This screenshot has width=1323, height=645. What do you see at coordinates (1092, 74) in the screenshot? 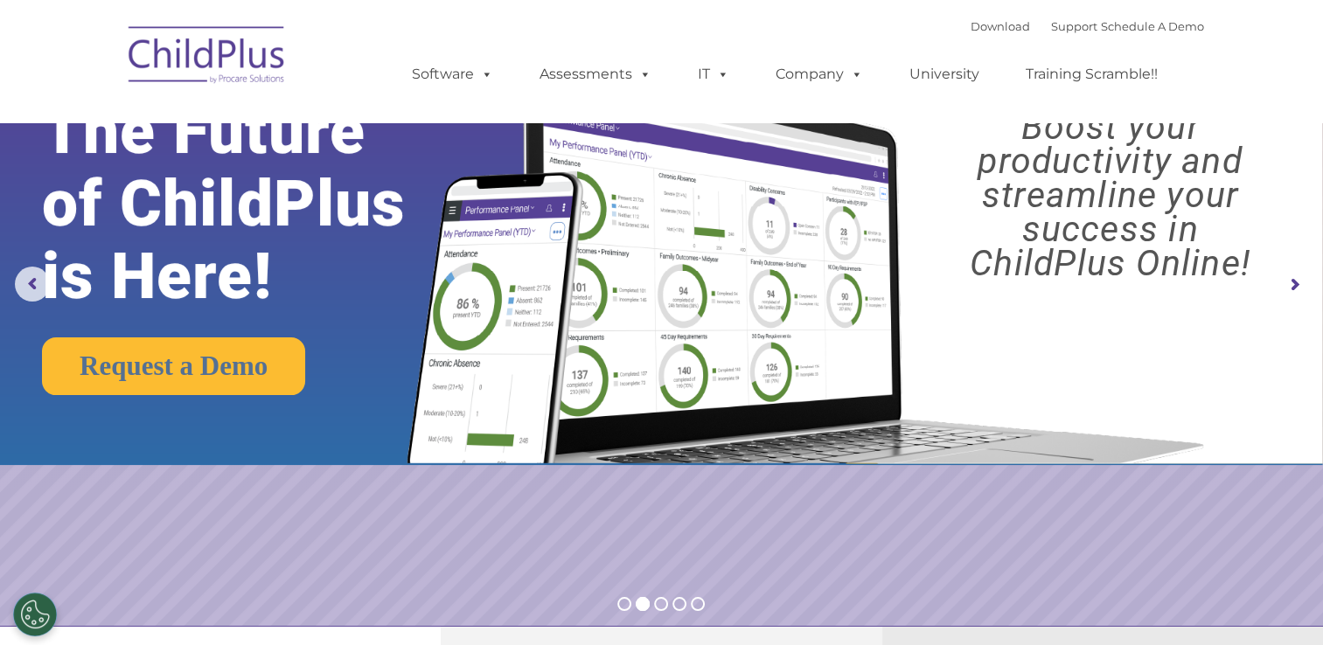
I see `a: Training Scramble!!` at bounding box center [1092, 74].